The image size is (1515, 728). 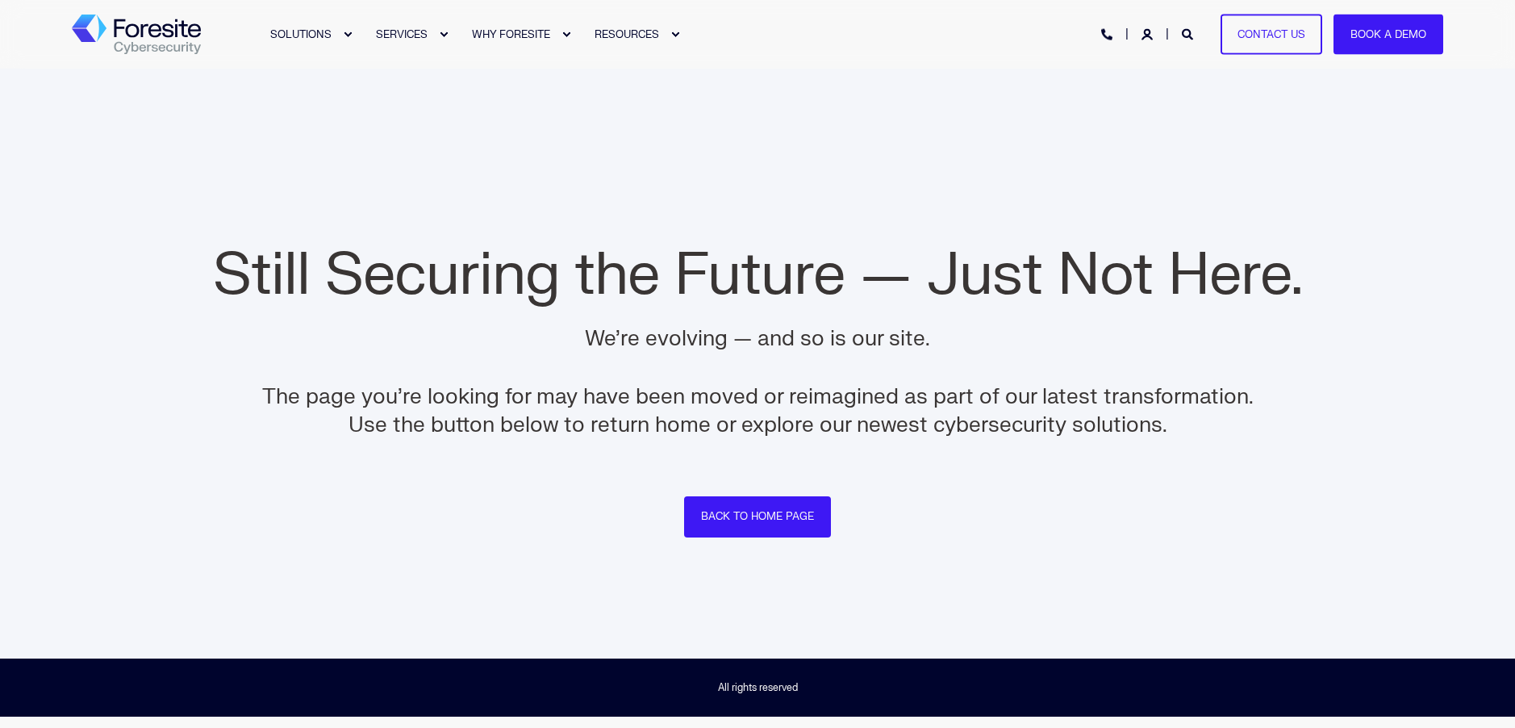 What do you see at coordinates (627, 34) in the screenshot?
I see `span: RESOURCES` at bounding box center [627, 34].